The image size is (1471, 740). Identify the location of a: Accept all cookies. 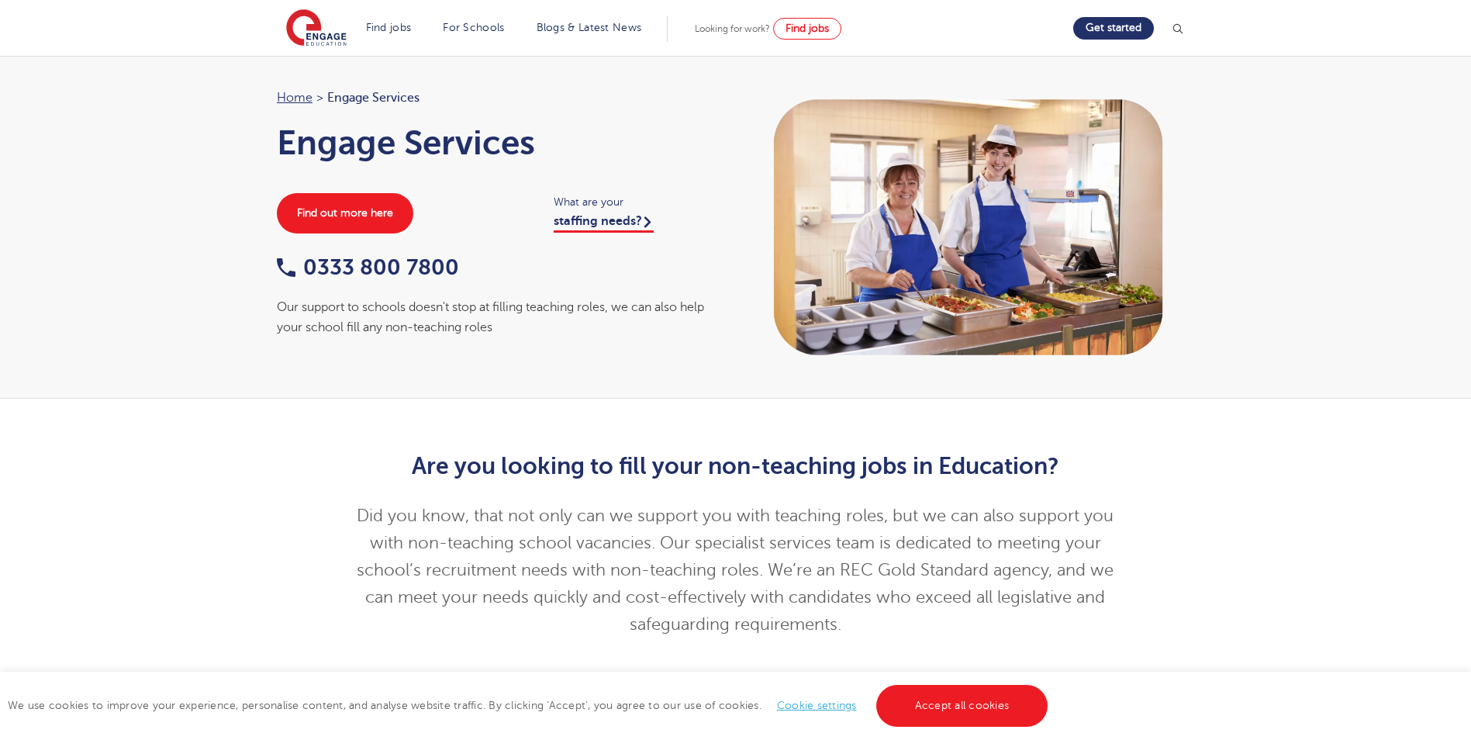
(962, 706).